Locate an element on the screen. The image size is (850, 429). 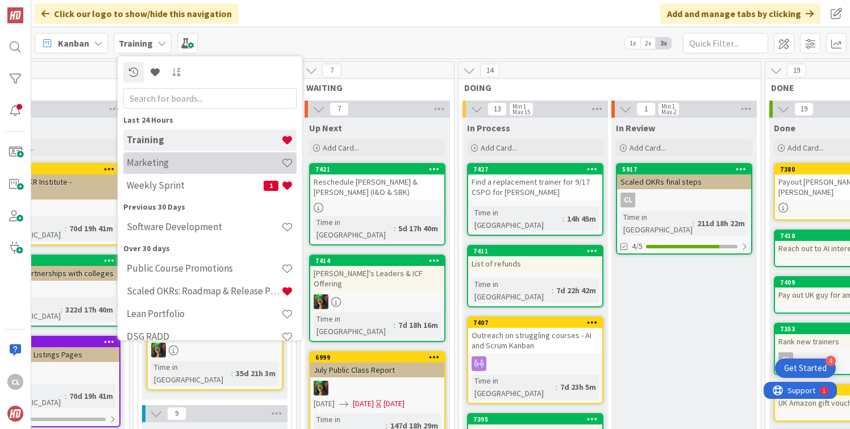
span: 9 is located at coordinates (177, 413).